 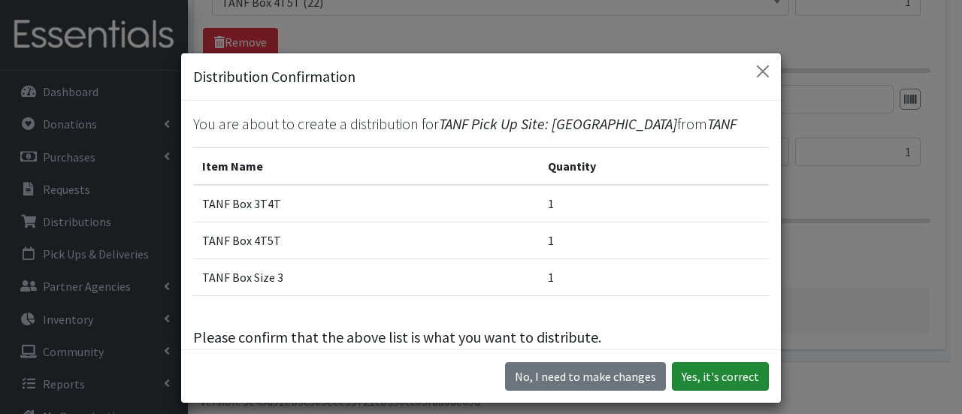 I want to click on button: Close, so click(x=763, y=71).